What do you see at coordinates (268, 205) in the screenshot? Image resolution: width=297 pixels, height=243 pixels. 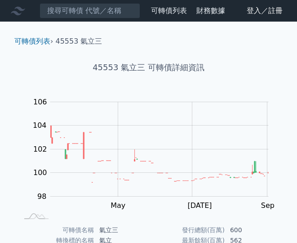 I see `tspan: Sep` at bounding box center [268, 205].